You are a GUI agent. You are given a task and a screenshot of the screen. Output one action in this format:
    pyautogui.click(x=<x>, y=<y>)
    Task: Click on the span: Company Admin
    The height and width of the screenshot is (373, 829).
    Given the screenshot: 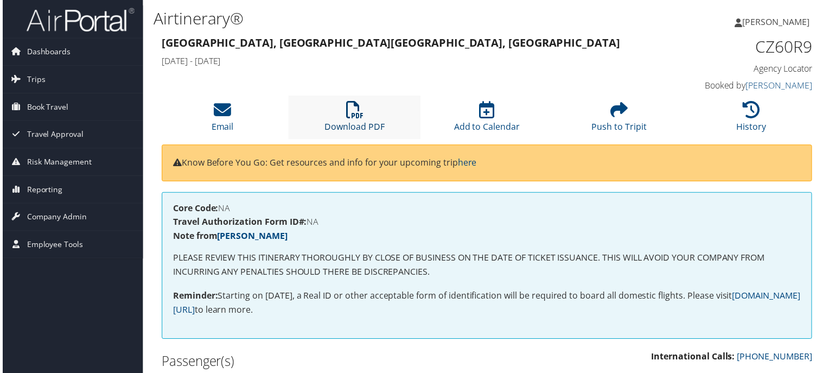 What is the action you would take?
    pyautogui.click(x=54, y=218)
    